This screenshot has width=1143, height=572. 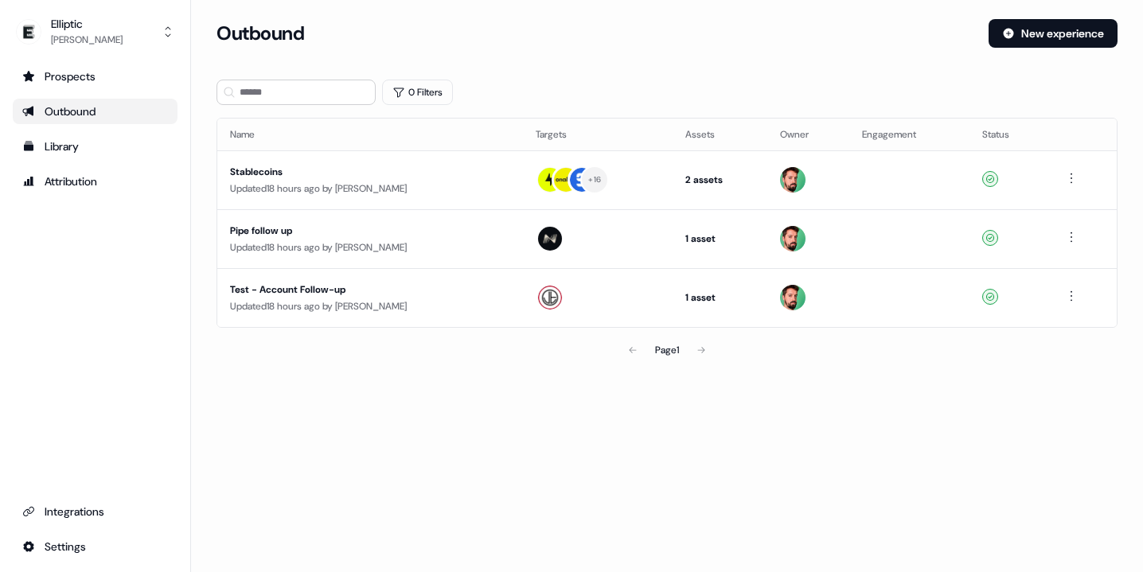 What do you see at coordinates (95, 547) in the screenshot?
I see `button: Go to integrations` at bounding box center [95, 547].